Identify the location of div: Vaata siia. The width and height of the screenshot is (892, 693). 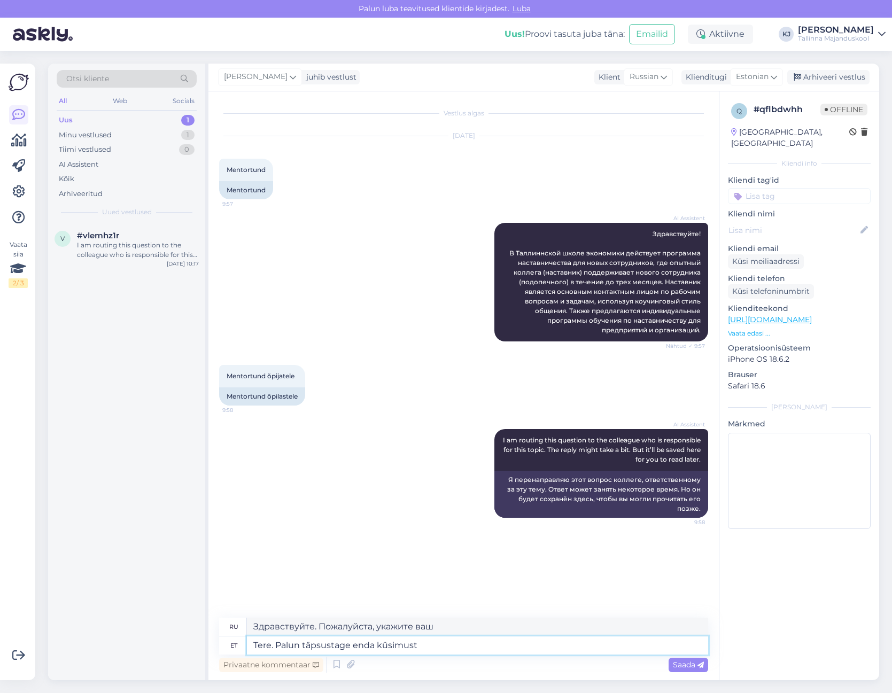
(18, 264).